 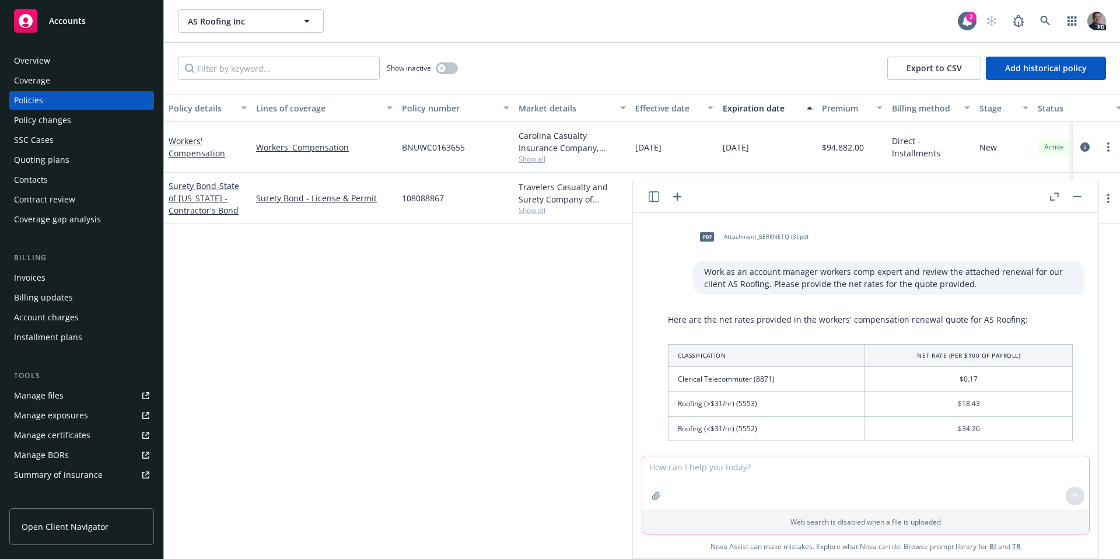 What do you see at coordinates (52, 435) in the screenshot?
I see `div: Manage certificates` at bounding box center [52, 435].